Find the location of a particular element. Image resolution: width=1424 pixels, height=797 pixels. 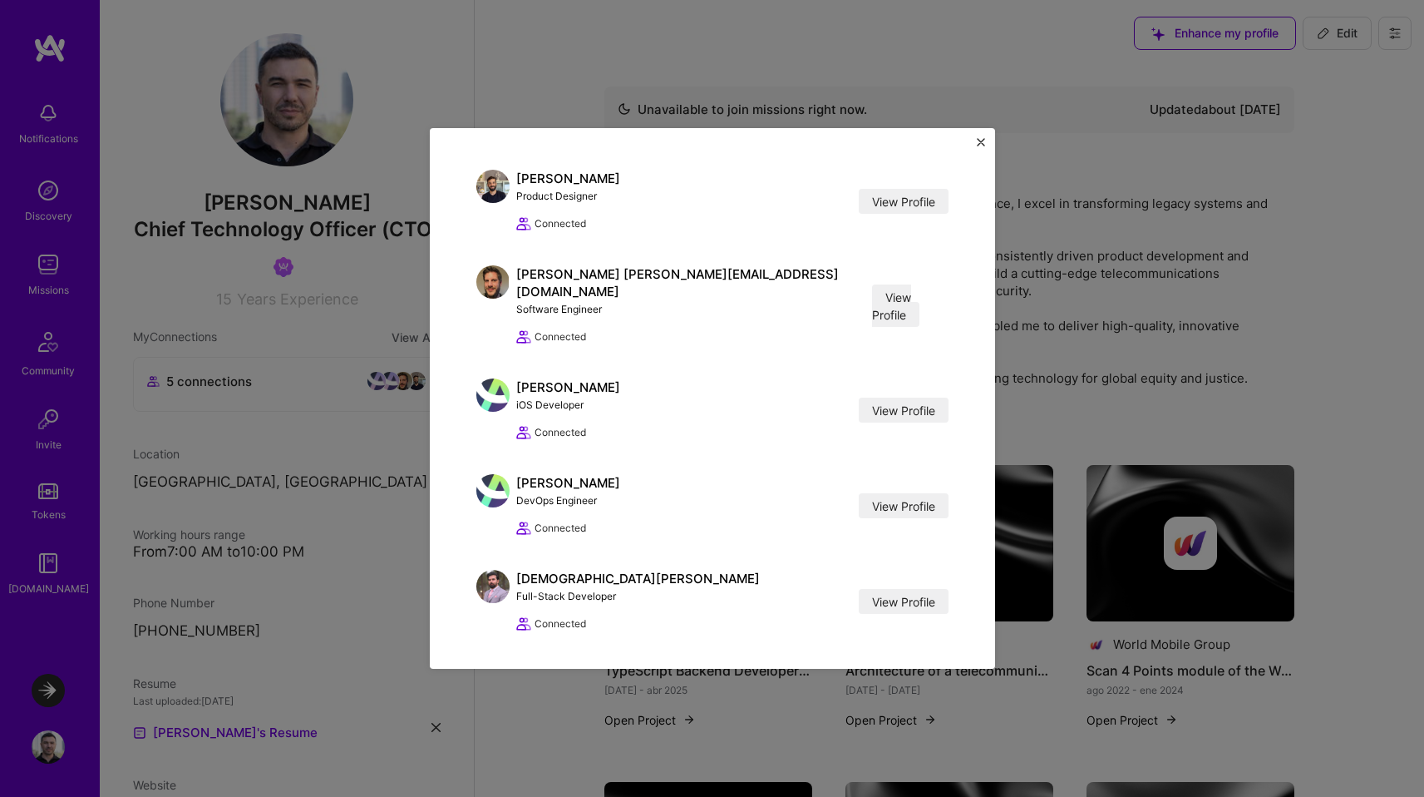

img: James jobs@jimbartlett.co.uk is located at coordinates (493, 282).